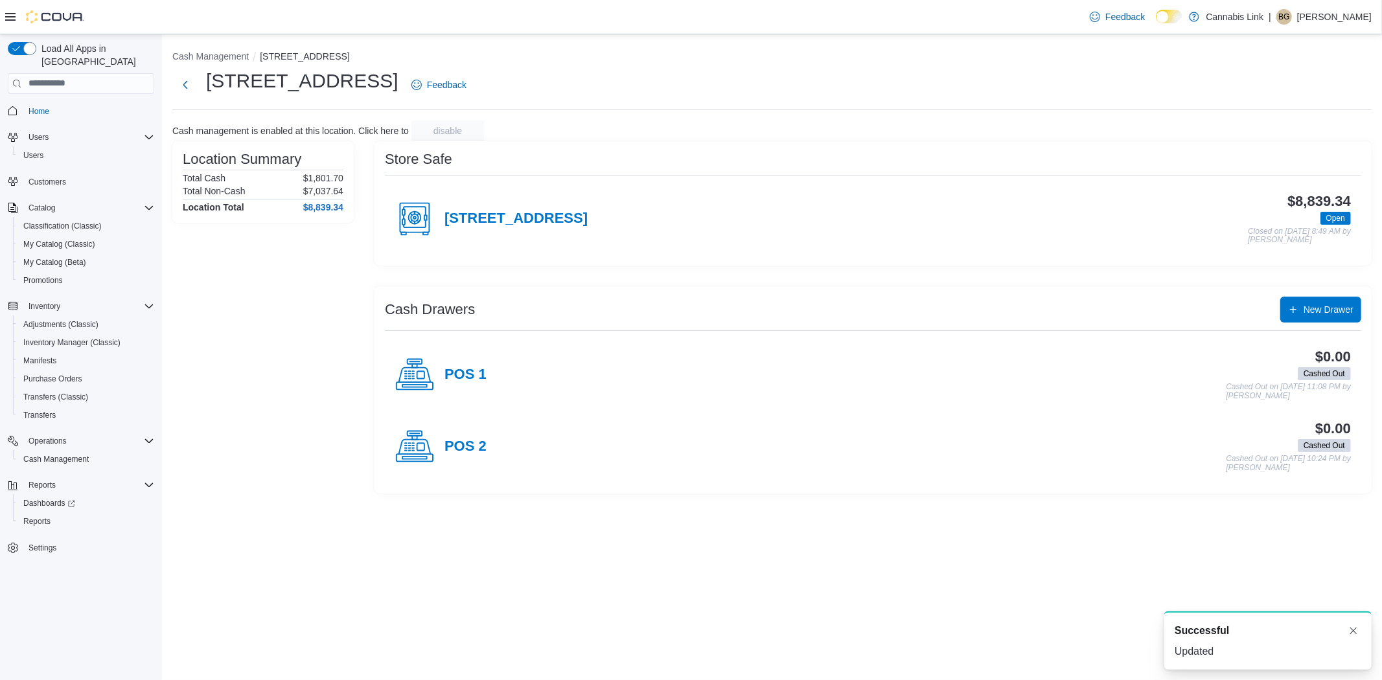 The width and height of the screenshot is (1382, 680). Describe the element at coordinates (213, 207) in the screenshot. I see `h4: Location Total` at that location.